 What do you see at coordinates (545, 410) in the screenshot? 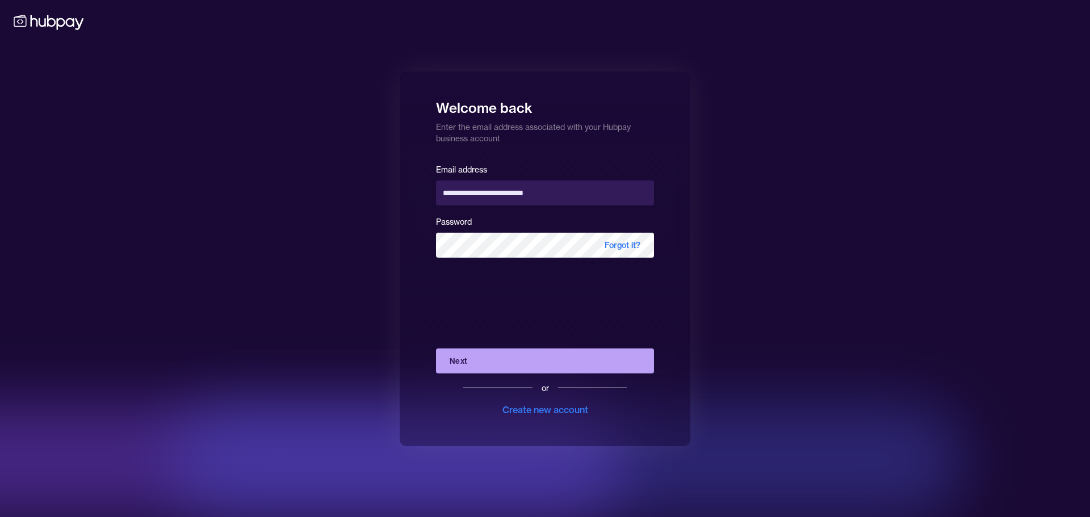
I see `div: Create new account` at bounding box center [545, 410].